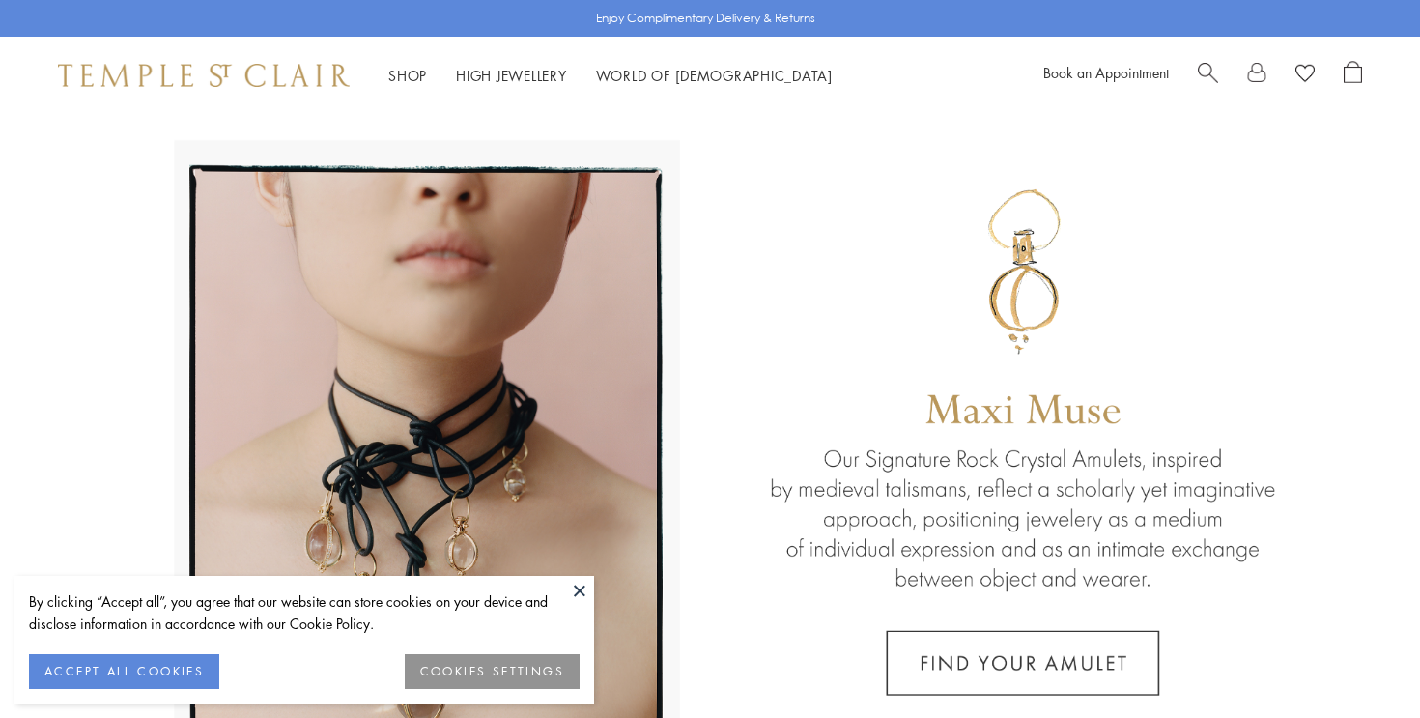 The image size is (1420, 718). Describe the element at coordinates (204, 75) in the screenshot. I see `img: Temple St. Clair` at that location.